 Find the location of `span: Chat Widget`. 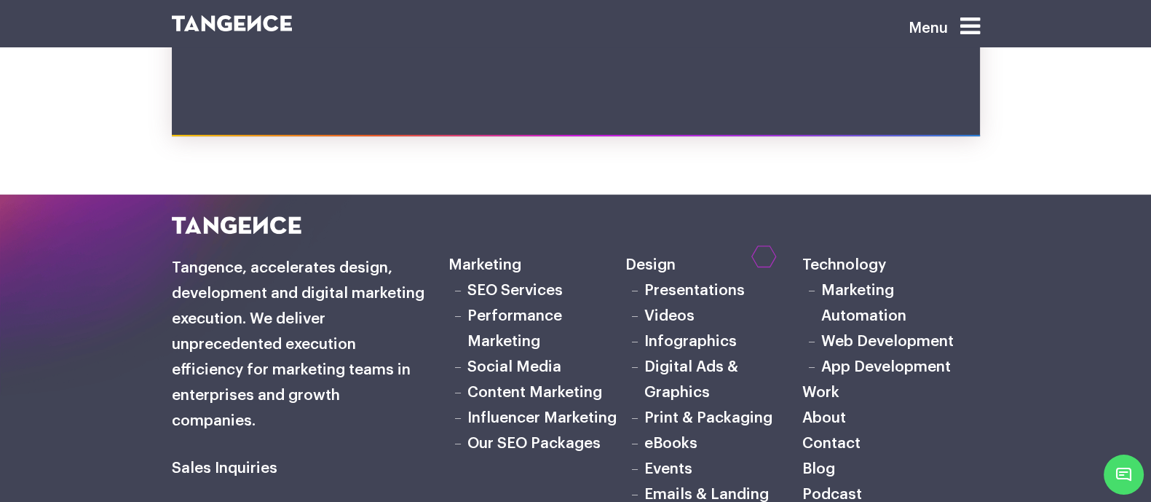

span: Chat Widget is located at coordinates (1124, 474).